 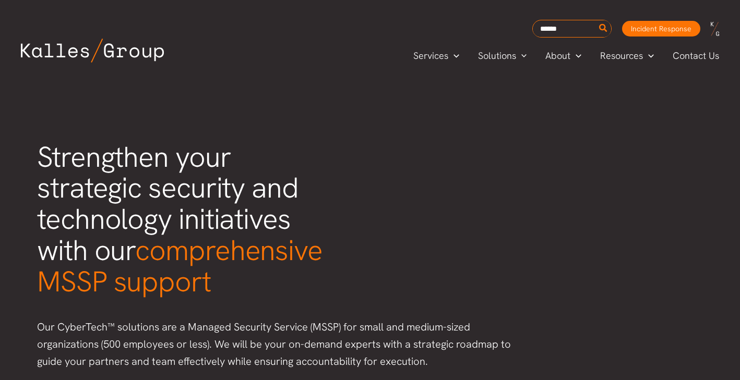 What do you see at coordinates (567, 55) in the screenshot?
I see `nav: Primary Site Navigation` at bounding box center [567, 55].